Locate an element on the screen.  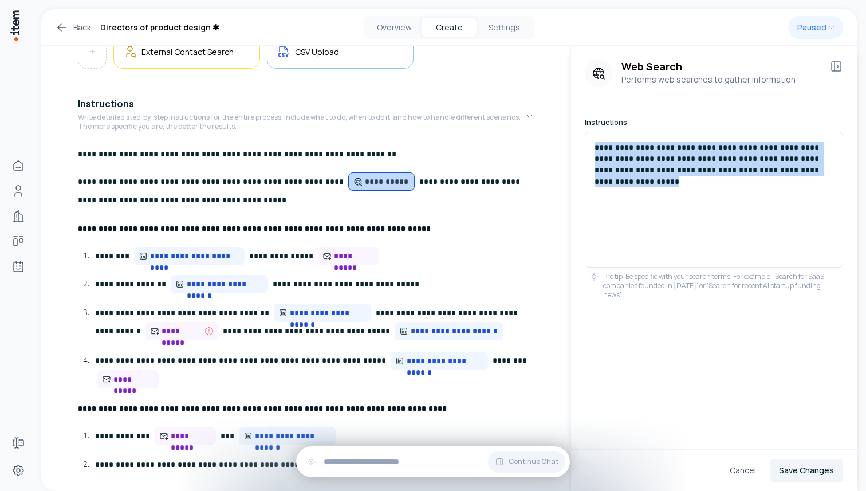
h3: Web Search is located at coordinates (720, 66).